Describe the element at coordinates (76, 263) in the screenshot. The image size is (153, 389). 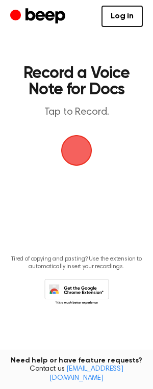
I see `p: Tired of copying and pasting? Use the extension to automatically insert your recordings.` at that location.